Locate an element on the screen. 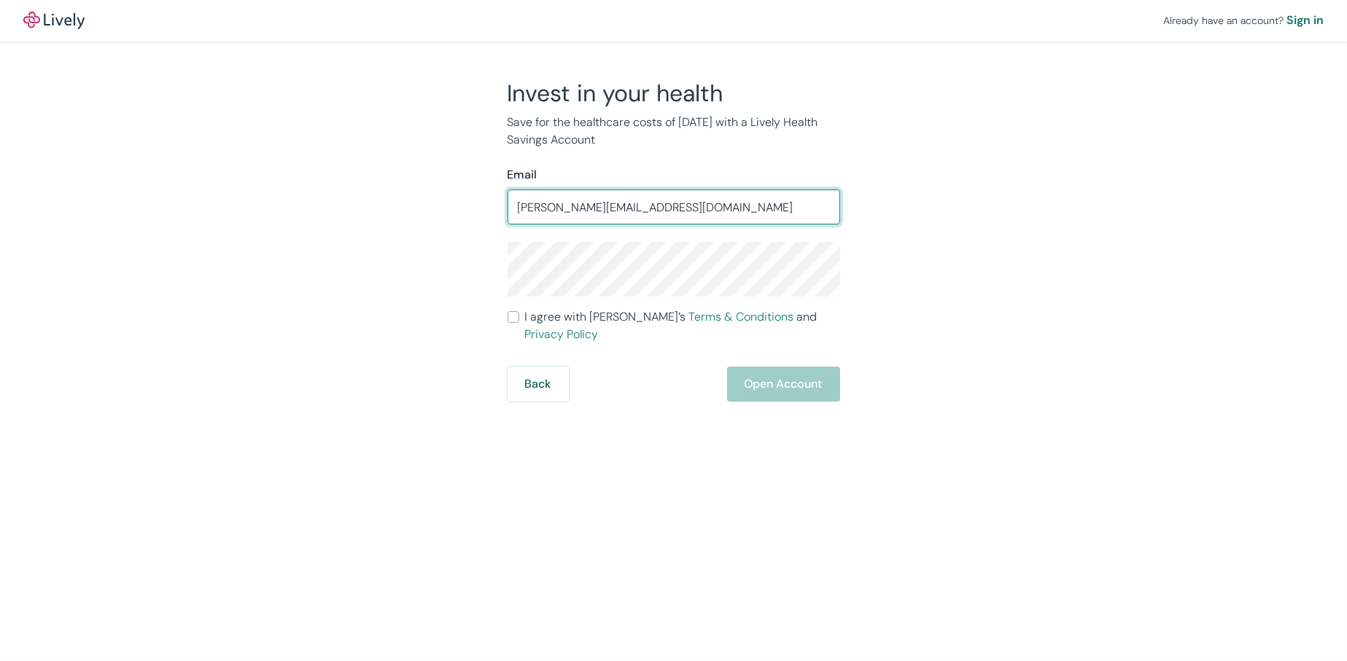 This screenshot has height=661, width=1347. a: Privacy Policy is located at coordinates (561, 334).